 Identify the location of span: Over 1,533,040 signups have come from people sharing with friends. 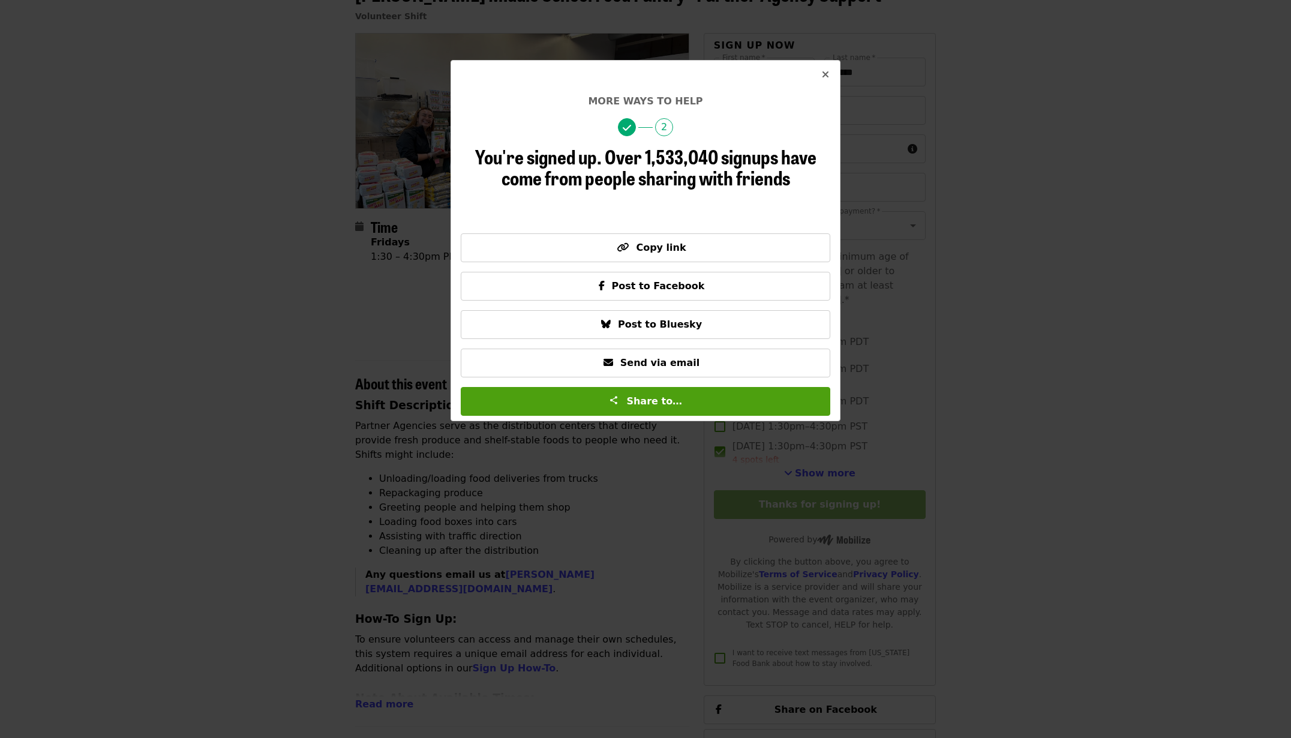
(659, 167).